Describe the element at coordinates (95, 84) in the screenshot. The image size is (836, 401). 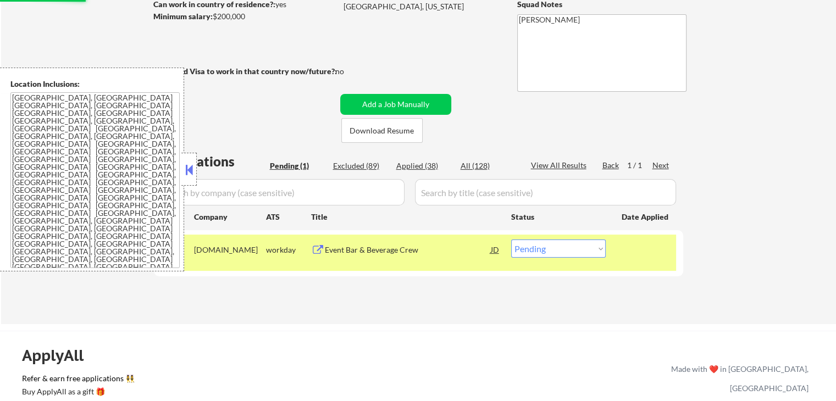
I see `div: Location Inclusions:` at that location.